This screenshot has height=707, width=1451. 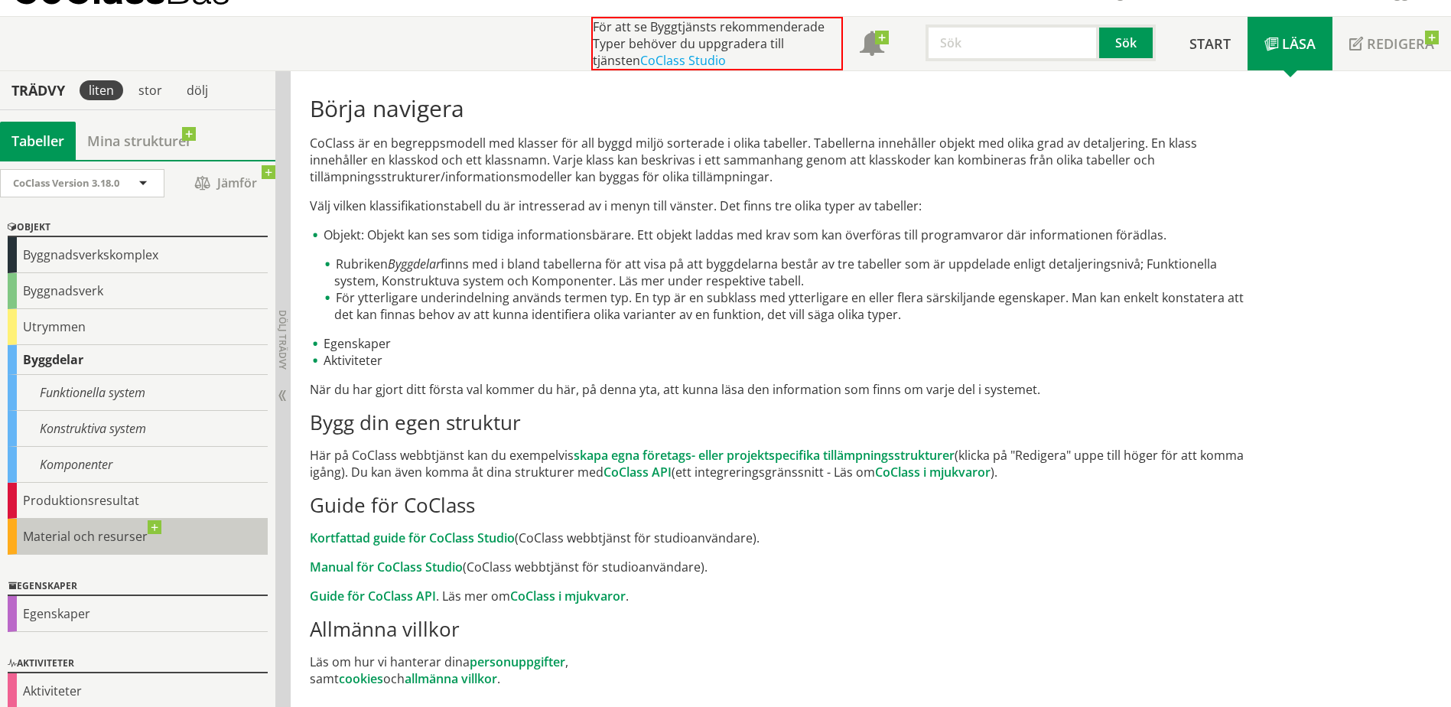 What do you see at coordinates (779, 160) in the screenshot?
I see `p: CoClass är en begreppsmodell med klasser för all byggd miljö sorterade i olika tabeller. Tabeller...` at bounding box center [779, 160].